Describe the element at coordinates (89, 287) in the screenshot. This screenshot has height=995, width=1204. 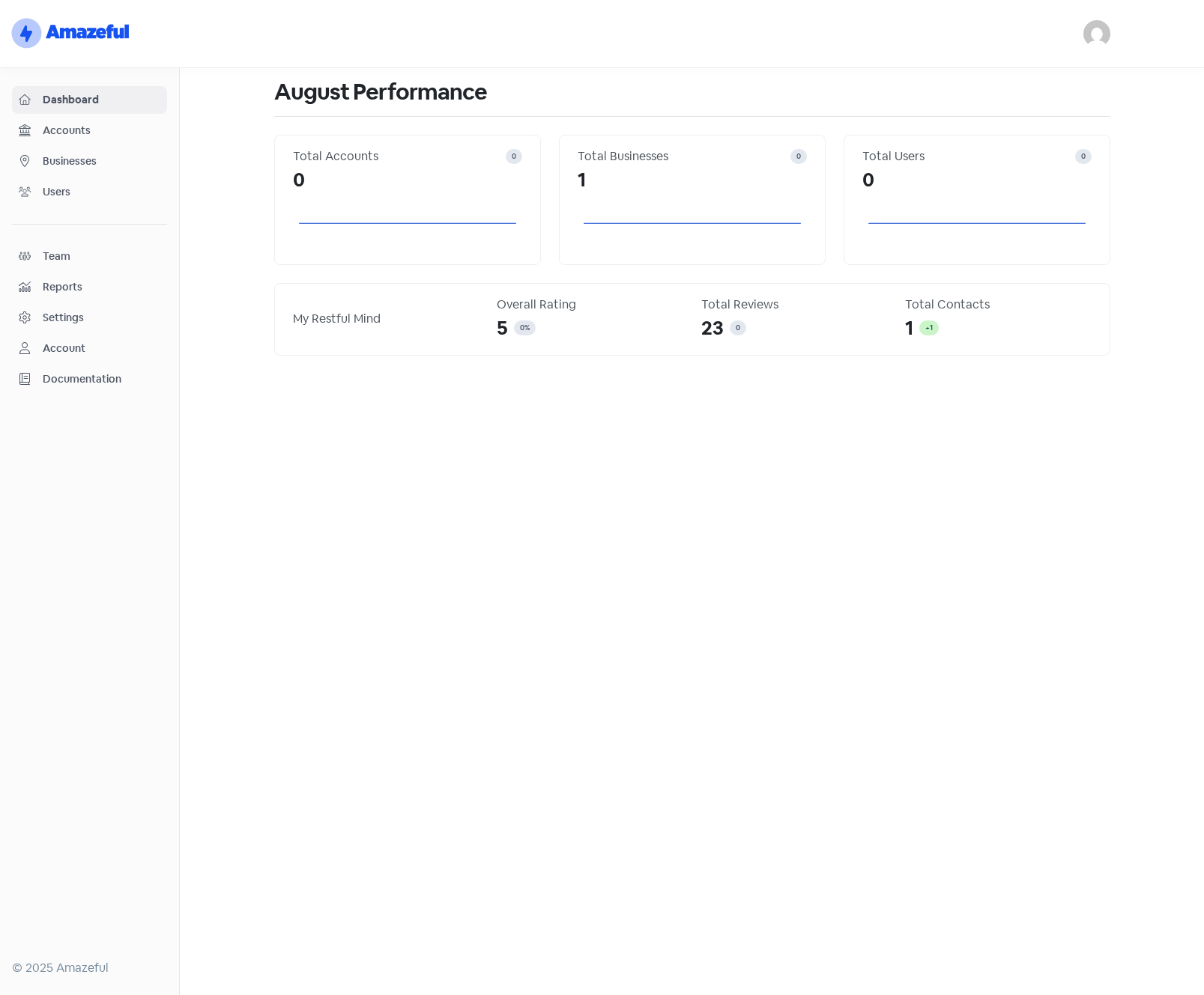
I see `a: Reports` at that location.